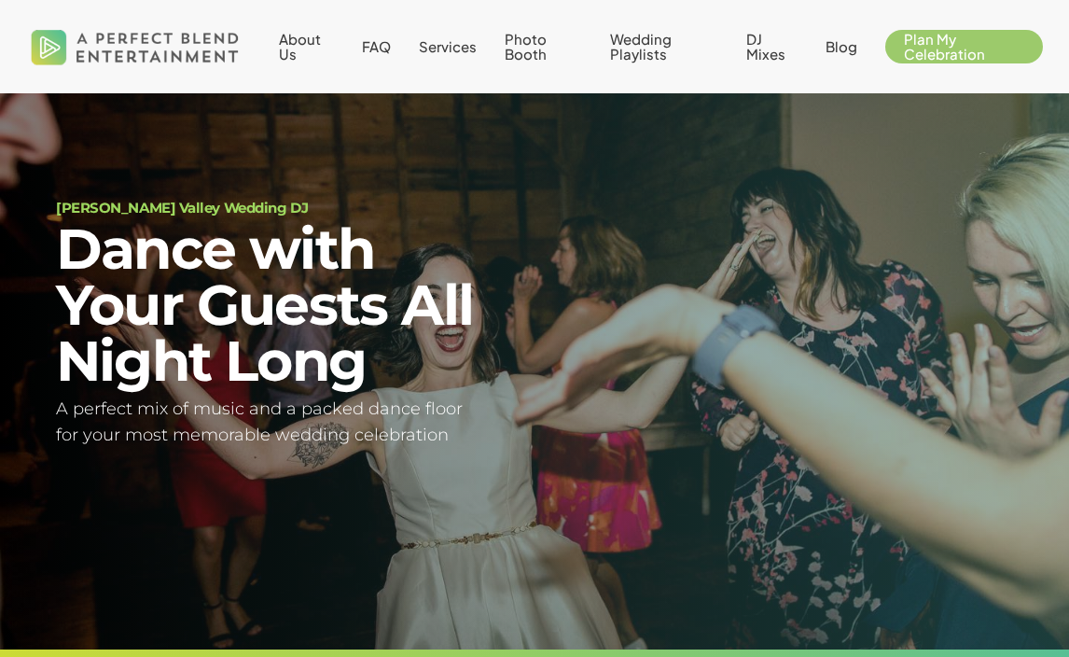 This screenshot has width=1069, height=657. I want to click on a: Plan My Celebration, so click(964, 47).